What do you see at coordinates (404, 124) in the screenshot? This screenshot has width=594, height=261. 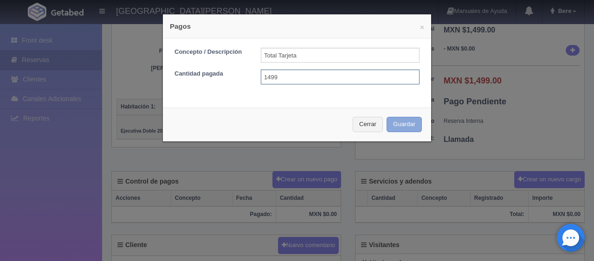 I see `button: Guardar` at bounding box center [404, 124].